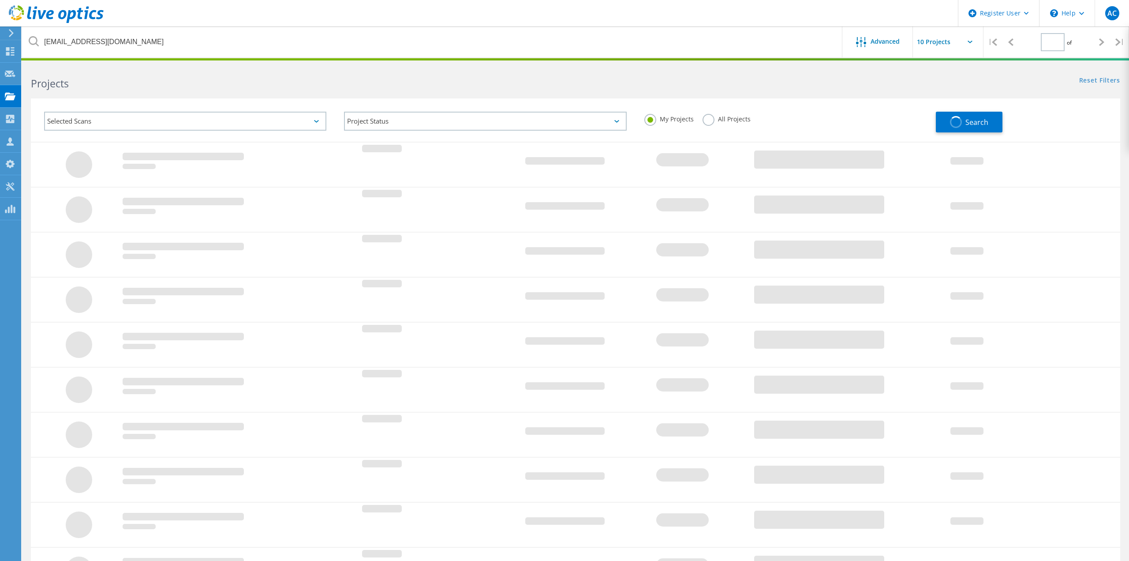 Image resolution: width=1129 pixels, height=561 pixels. Describe the element at coordinates (977, 122) in the screenshot. I see `span: Search` at that location.